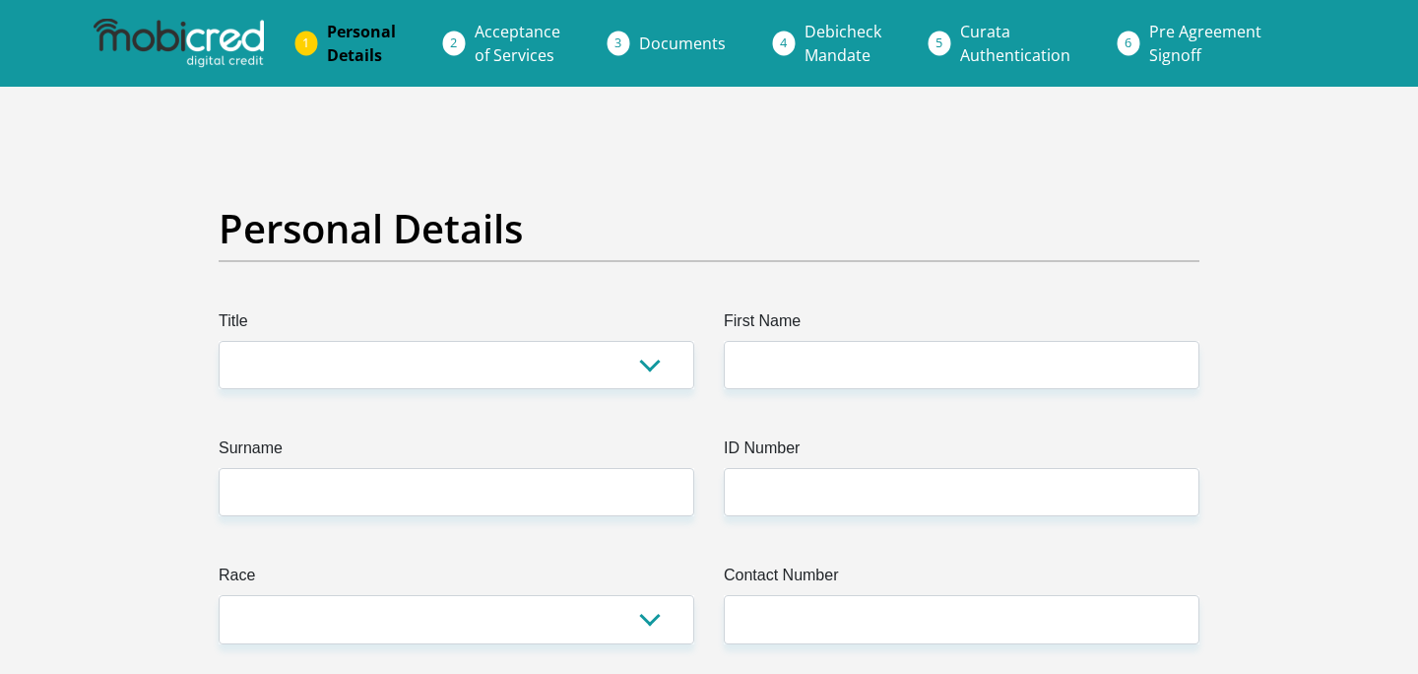  I want to click on input: Contact Number, so click(961, 619).